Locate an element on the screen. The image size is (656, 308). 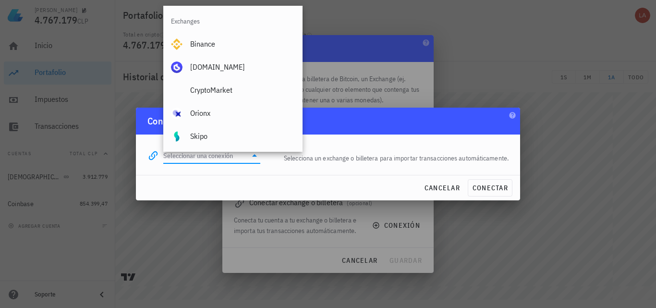
input: Seleccionar una conexión is located at coordinates (205, 156).